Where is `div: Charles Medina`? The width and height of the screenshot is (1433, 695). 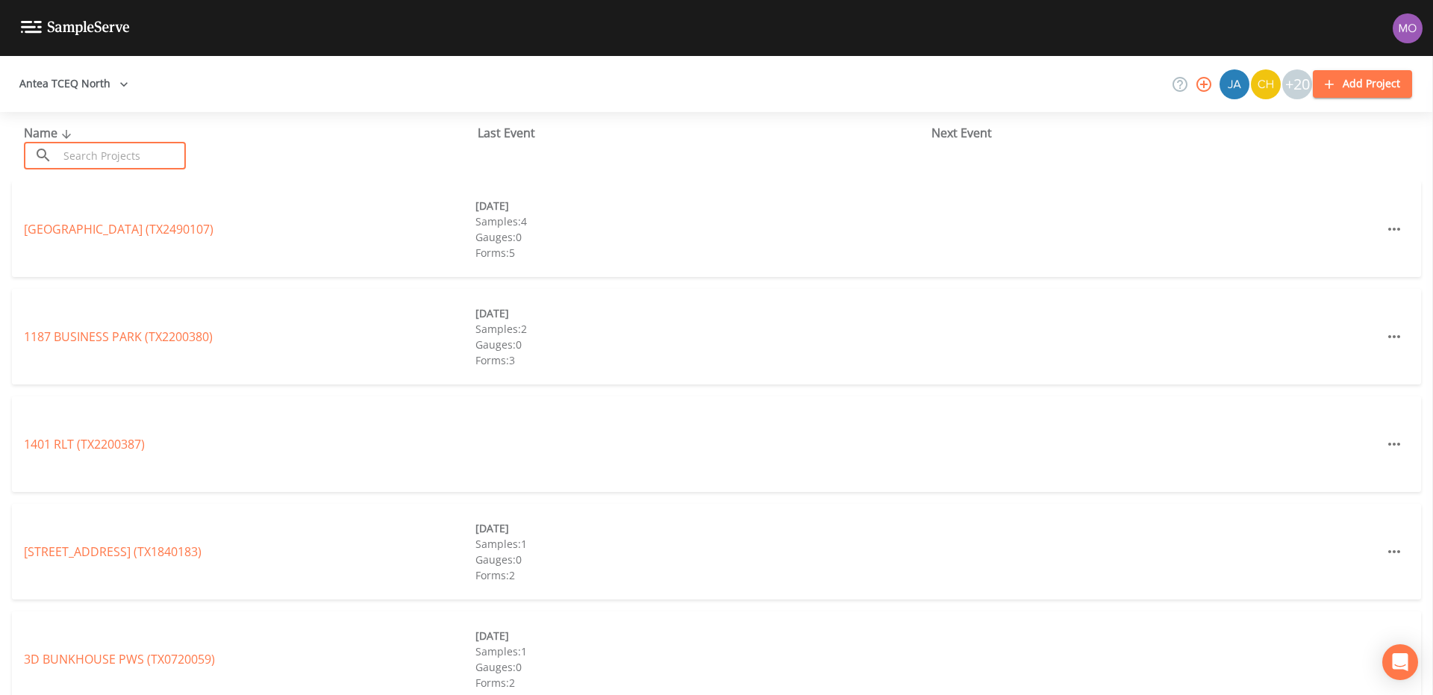 div: Charles Medina is located at coordinates (1265, 84).